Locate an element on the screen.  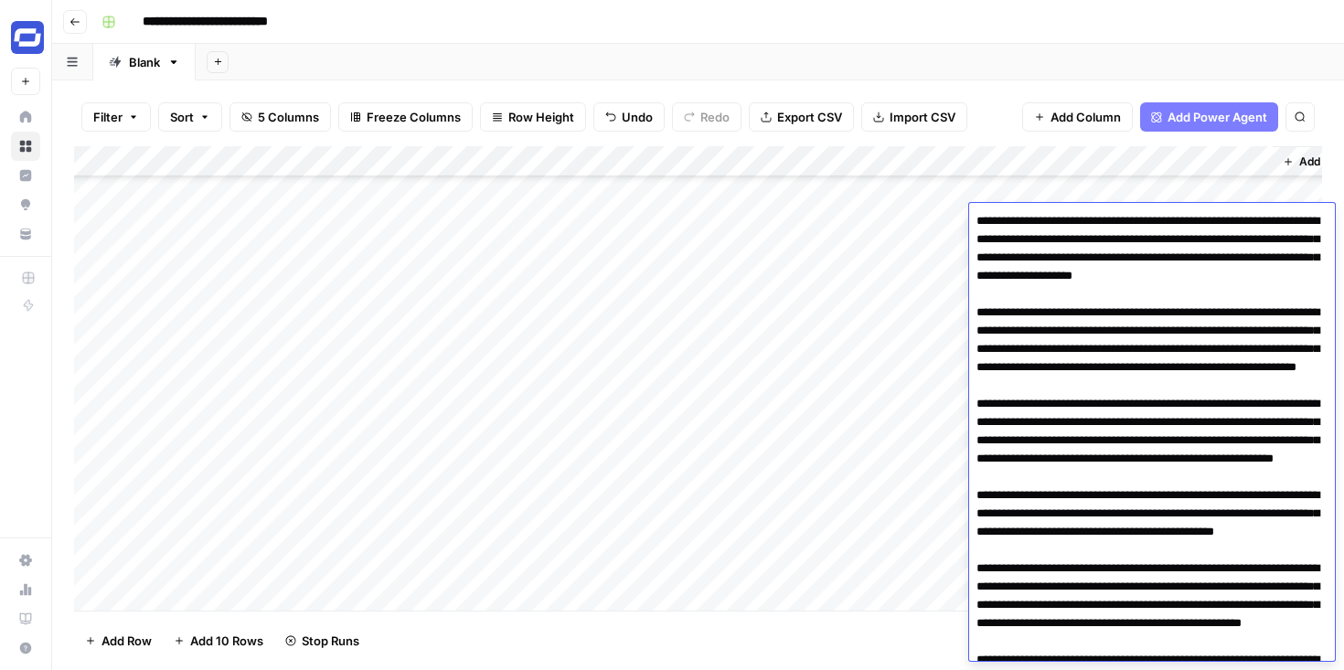
span: Undo is located at coordinates (637, 117).